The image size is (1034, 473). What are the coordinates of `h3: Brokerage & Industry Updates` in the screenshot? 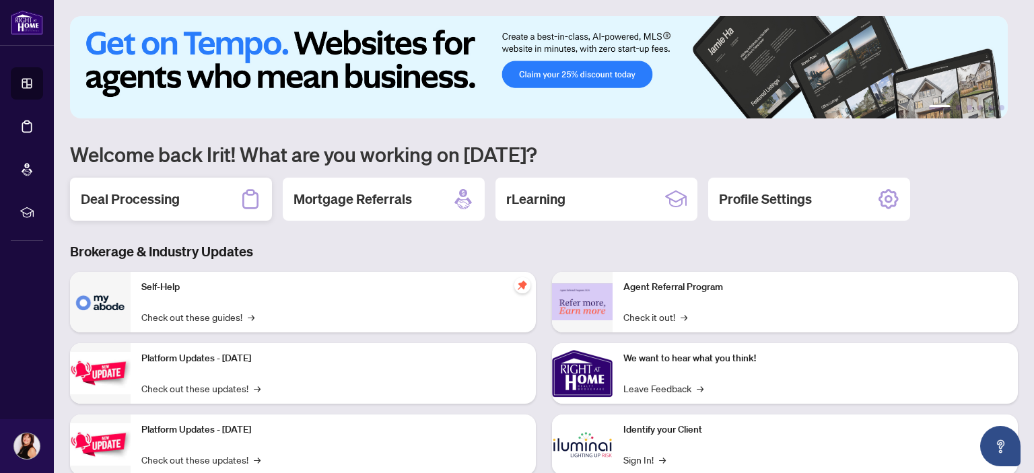 It's located at (544, 252).